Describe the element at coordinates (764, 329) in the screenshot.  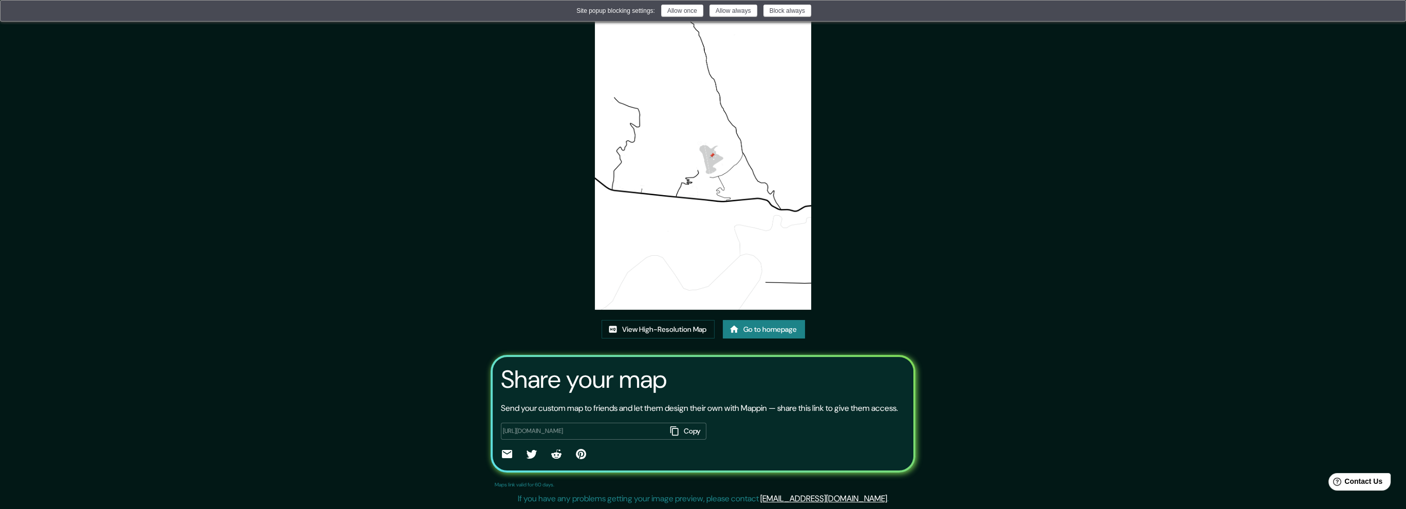
I see `a: Go to homepage` at that location.